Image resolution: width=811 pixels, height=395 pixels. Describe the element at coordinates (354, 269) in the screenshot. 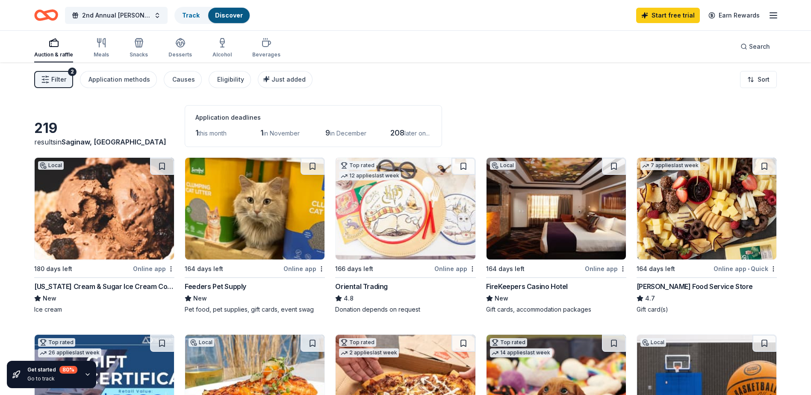

I see `div: 166 days left` at that location.